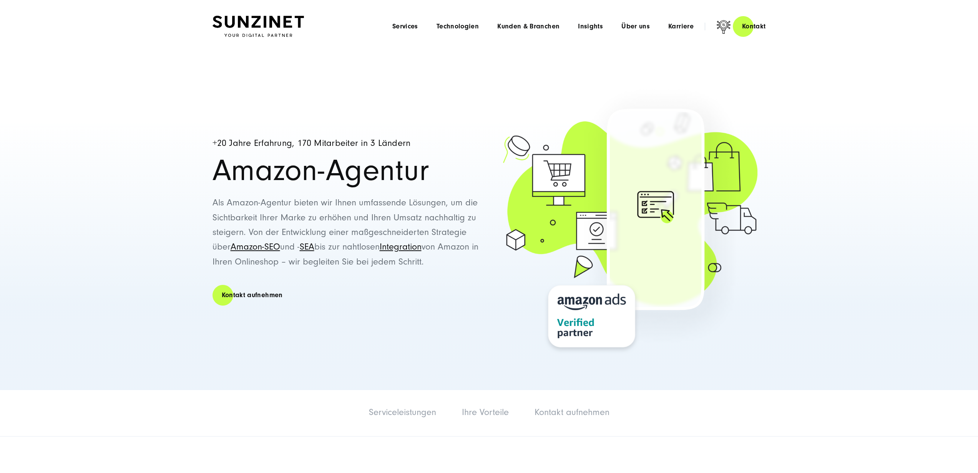  I want to click on span: Technologien, so click(457, 27).